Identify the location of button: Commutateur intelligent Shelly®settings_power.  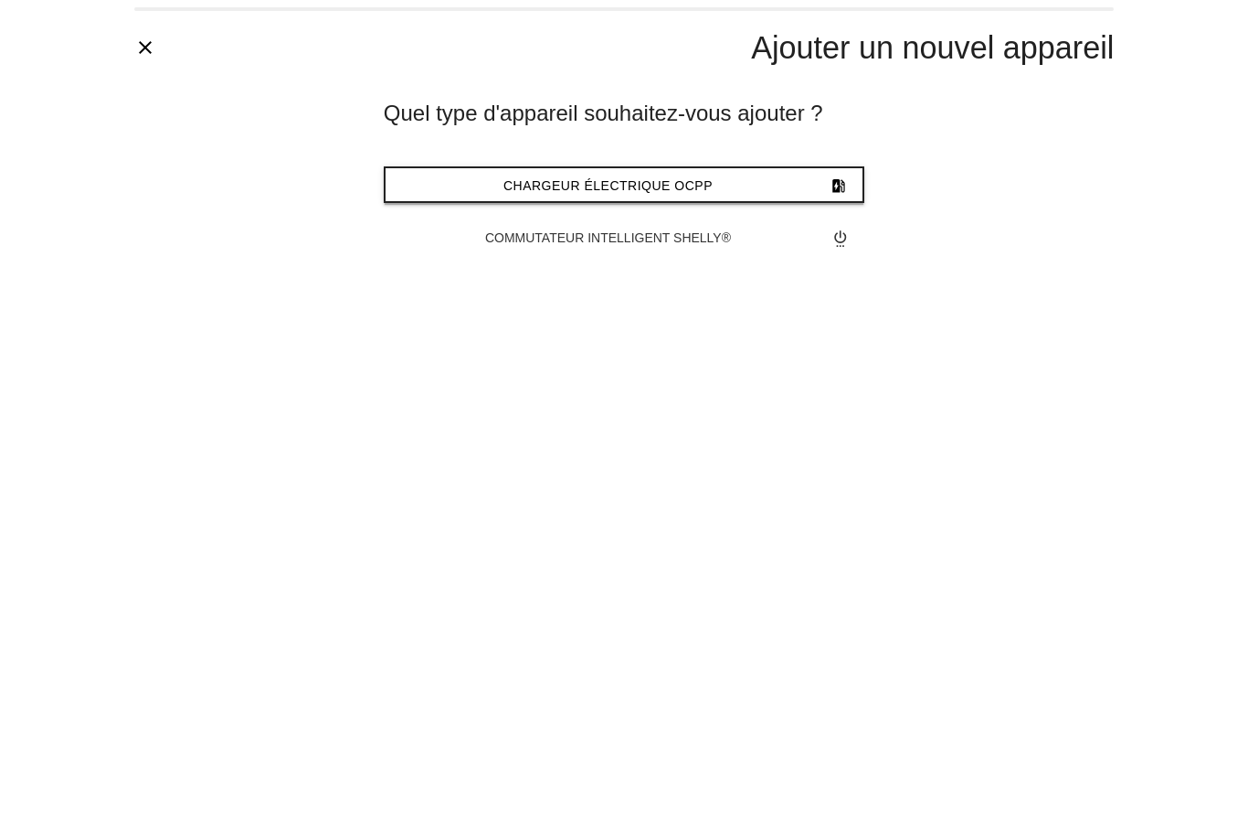
(624, 238).